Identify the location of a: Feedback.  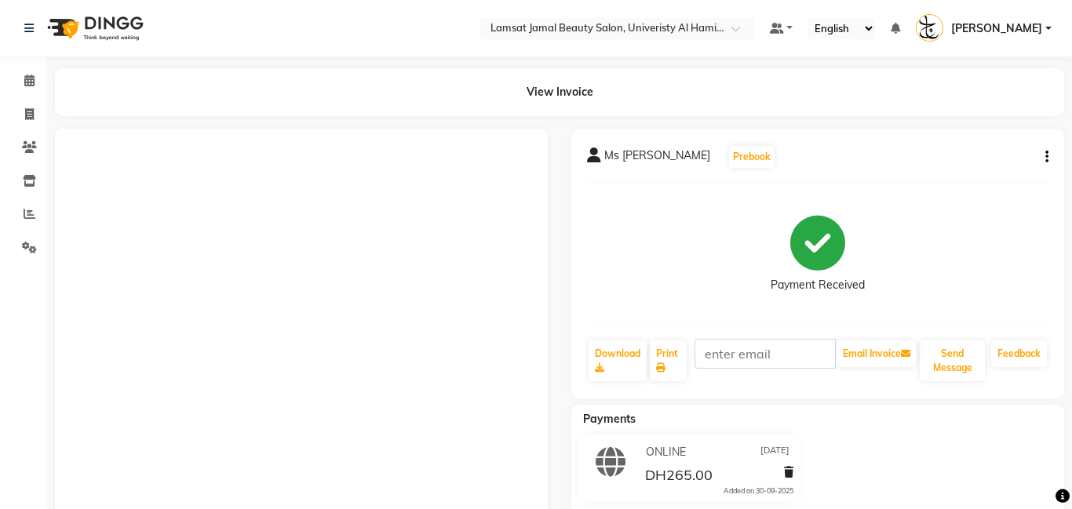
(1019, 354).